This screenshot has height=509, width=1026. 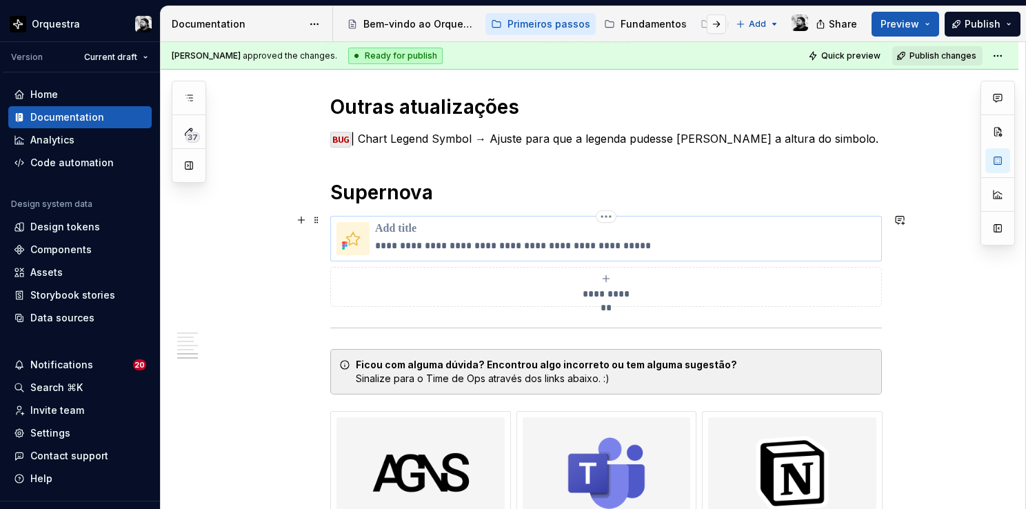 I want to click on button: Publish, so click(x=982, y=24).